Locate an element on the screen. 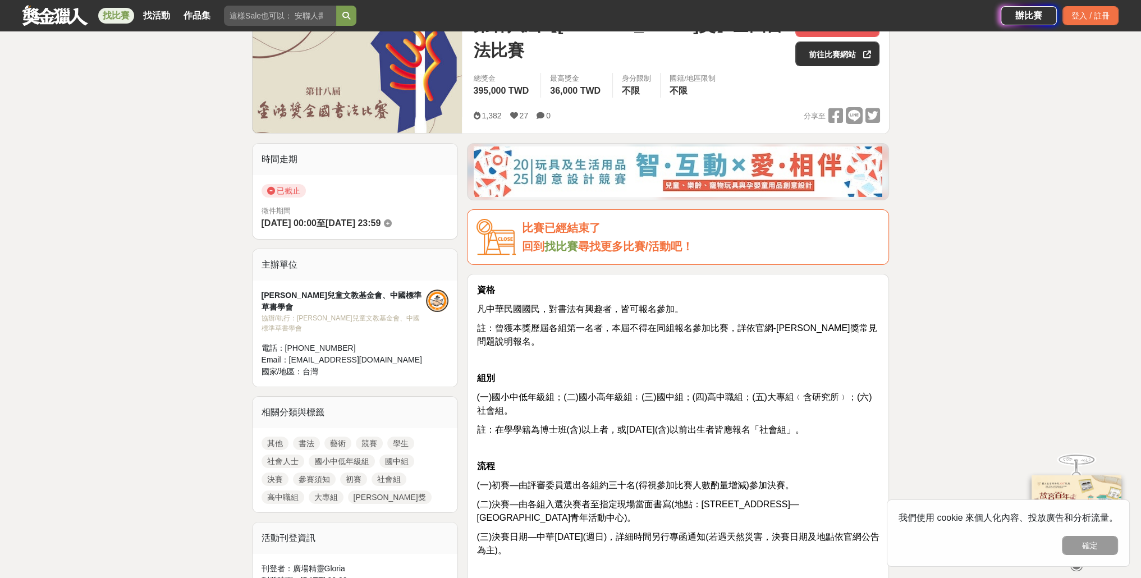 This screenshot has width=1141, height=578. strong: 組別 is located at coordinates (486, 378).